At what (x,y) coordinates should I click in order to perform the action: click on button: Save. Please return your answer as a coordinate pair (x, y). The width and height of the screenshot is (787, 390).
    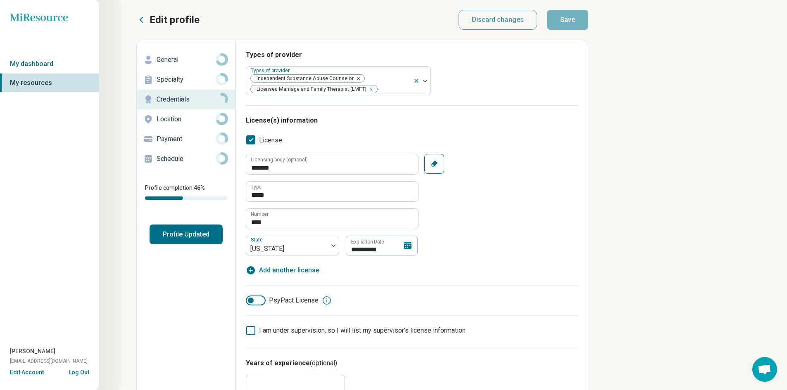
    Looking at the image, I should click on (568, 20).